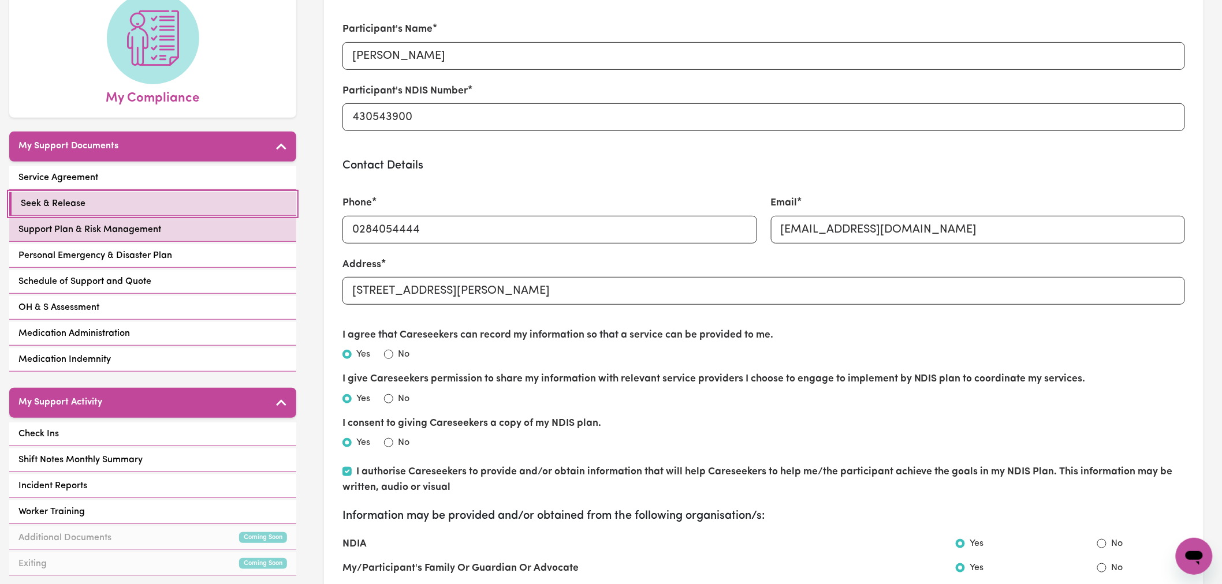 This screenshot has width=1222, height=584. I want to click on label: Phone, so click(357, 203).